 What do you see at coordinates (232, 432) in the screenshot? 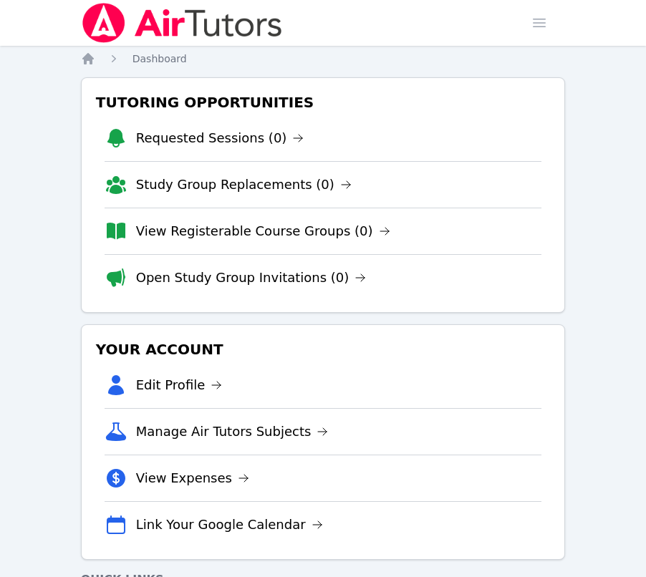
I see `a: Manage Air Tutors Subjects` at bounding box center [232, 432].